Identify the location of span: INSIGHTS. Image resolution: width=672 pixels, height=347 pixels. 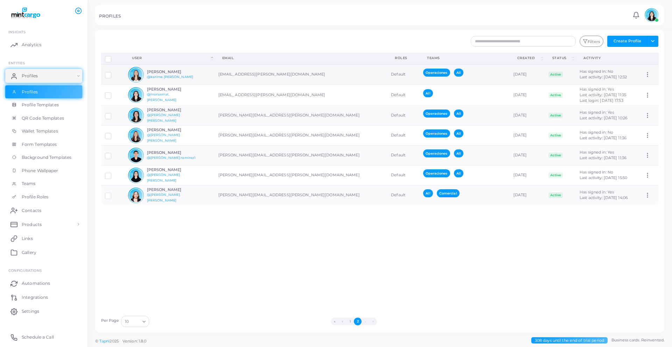
(17, 32).